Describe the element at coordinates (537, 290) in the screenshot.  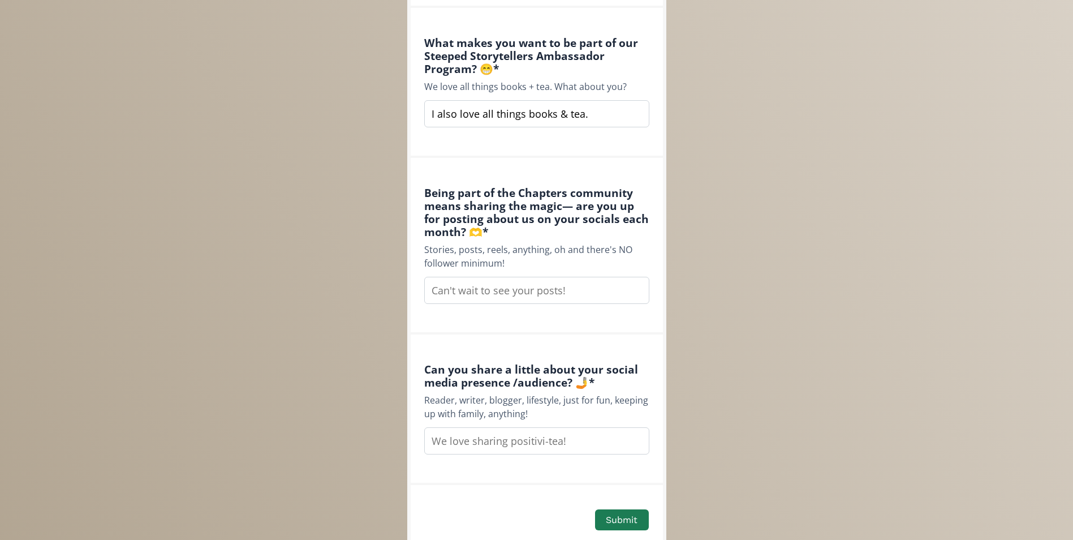
I see `input: Can't wait to see your posts!` at that location.